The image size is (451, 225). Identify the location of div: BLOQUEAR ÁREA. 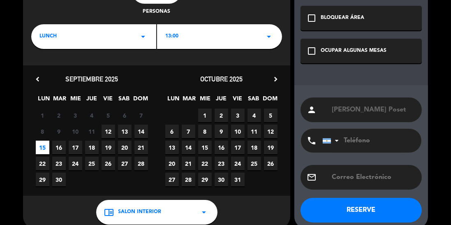
(343, 18).